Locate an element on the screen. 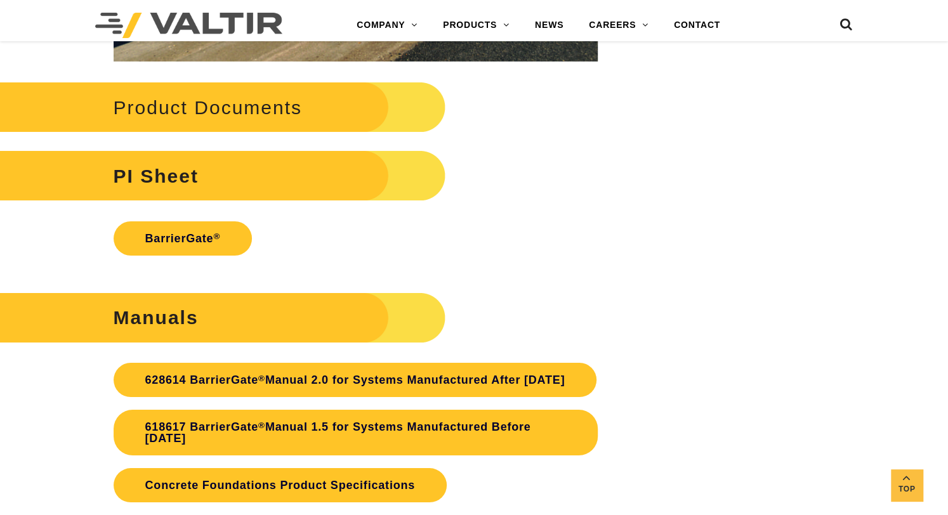 The width and height of the screenshot is (948, 515). a: CONTACT is located at coordinates (697, 25).